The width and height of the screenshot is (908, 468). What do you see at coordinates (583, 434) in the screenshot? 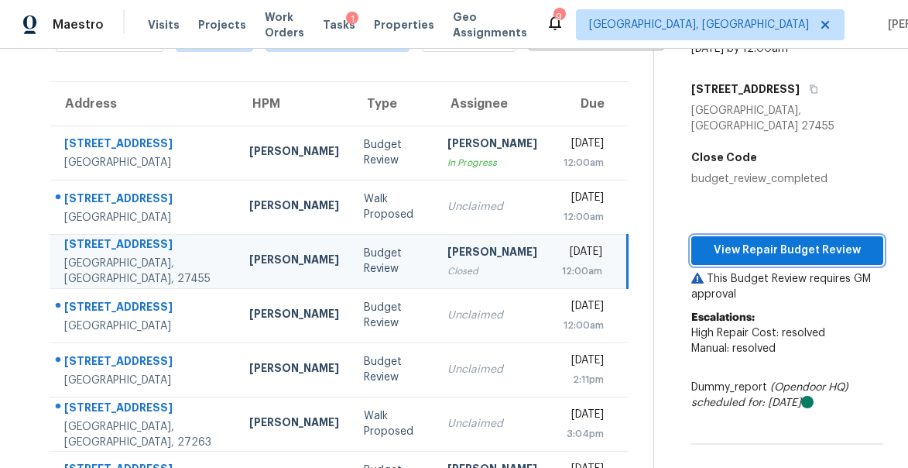
I see `div: 3:04pm` at bounding box center [583, 434].